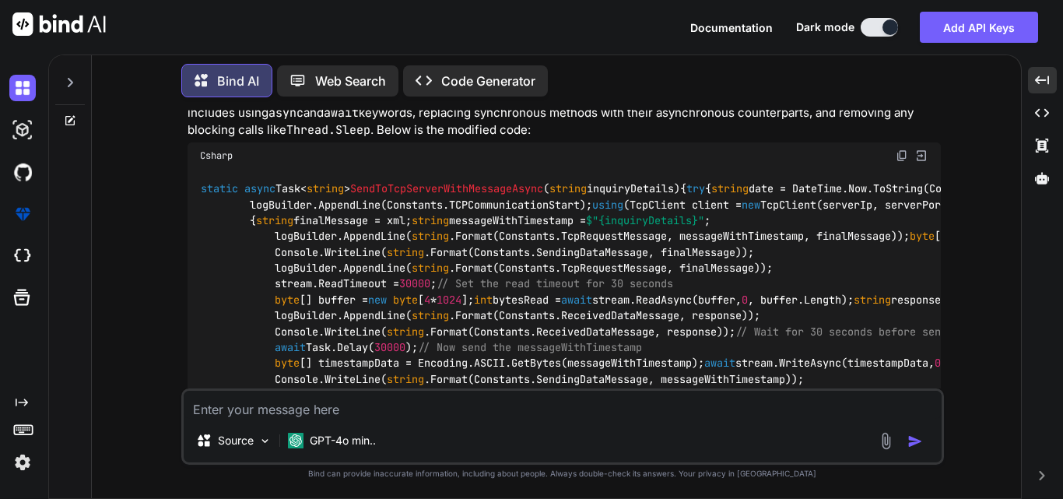  I want to click on img: githubDark, so click(23, 172).